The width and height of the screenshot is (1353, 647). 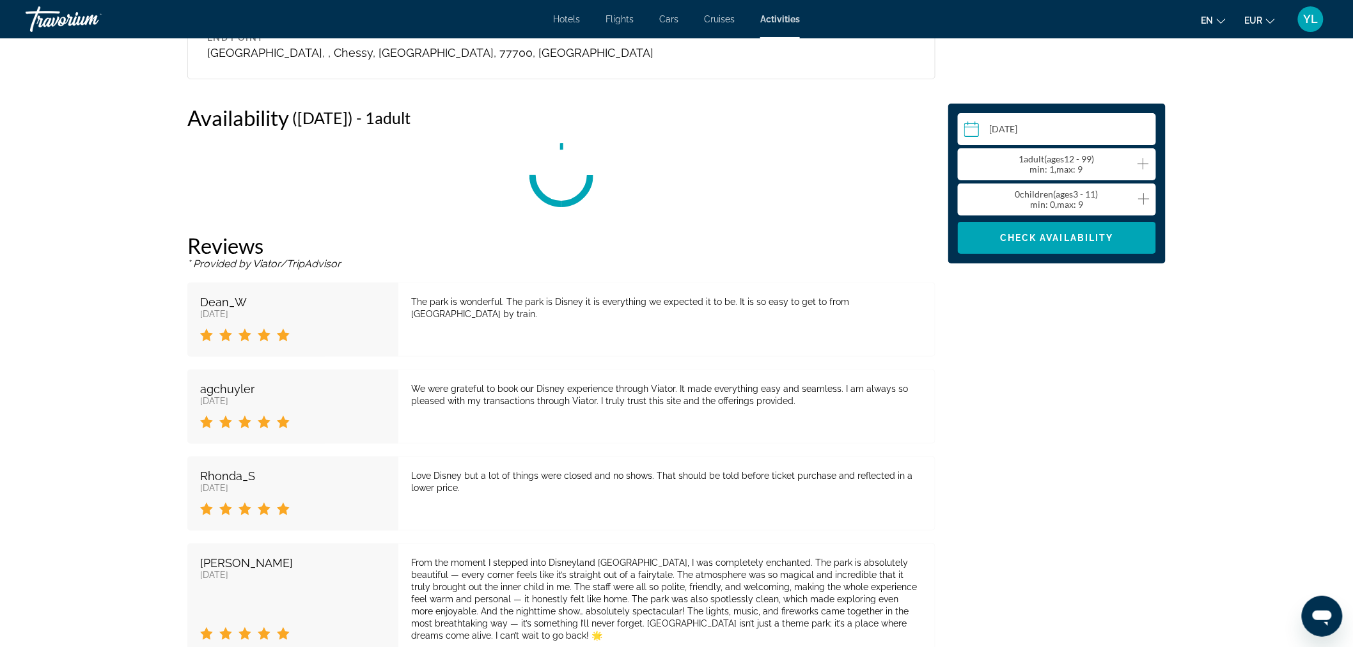 What do you see at coordinates (1143, 164) in the screenshot?
I see `button: Increment adults` at bounding box center [1143, 164].